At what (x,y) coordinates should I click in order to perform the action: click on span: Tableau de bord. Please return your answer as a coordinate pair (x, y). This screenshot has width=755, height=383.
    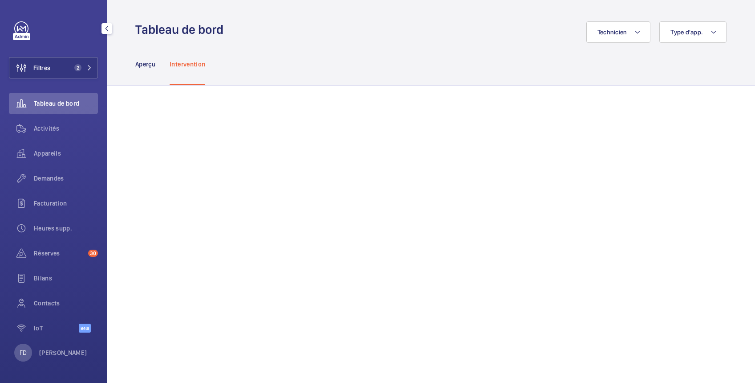
    Looking at the image, I should click on (66, 103).